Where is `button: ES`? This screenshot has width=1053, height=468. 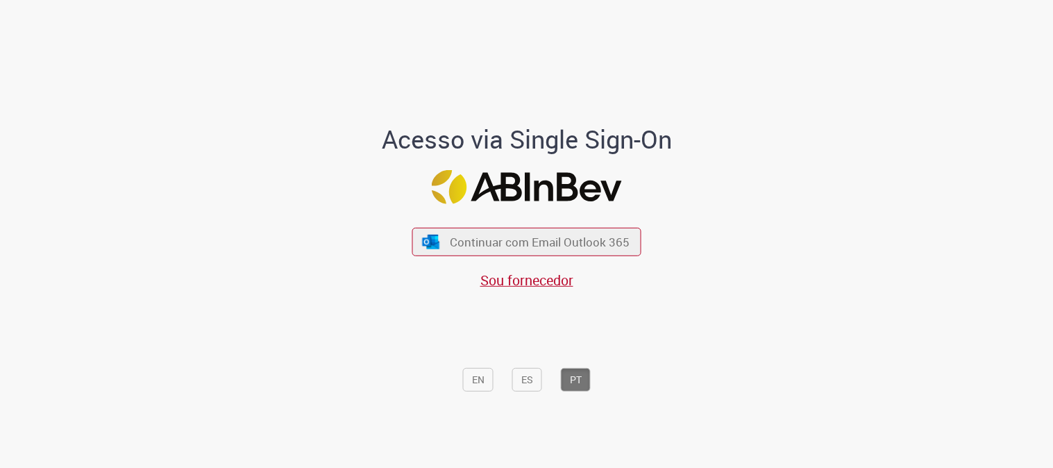
button: ES is located at coordinates (527, 380).